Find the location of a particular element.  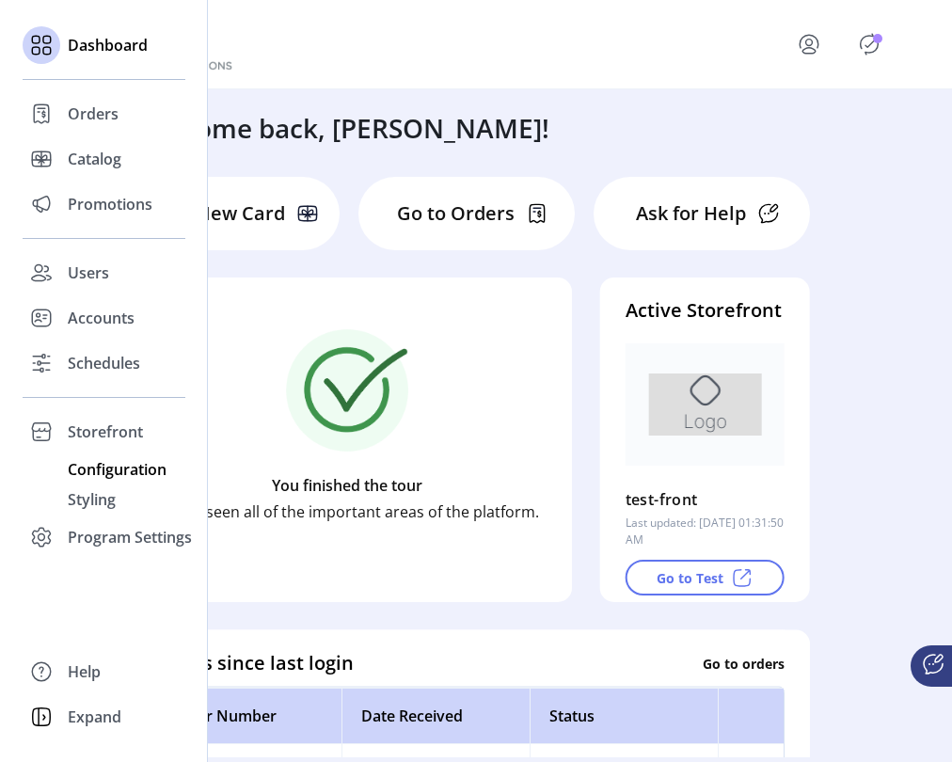

span: Storefront is located at coordinates (105, 432).